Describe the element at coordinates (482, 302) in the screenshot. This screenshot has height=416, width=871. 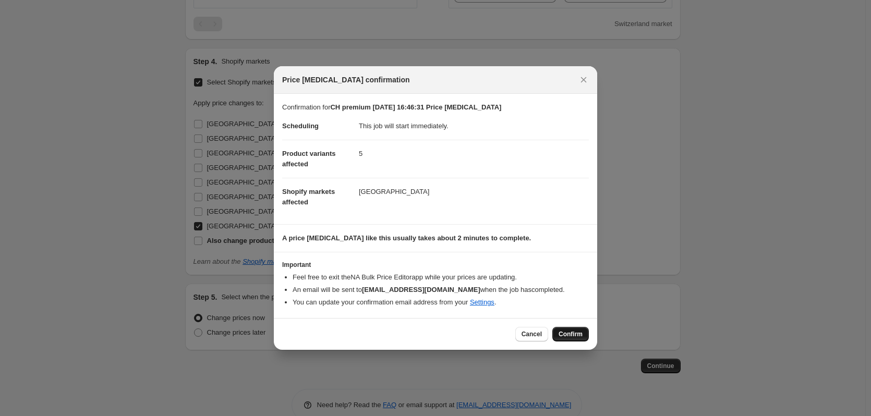
I see `a: Settings` at that location.